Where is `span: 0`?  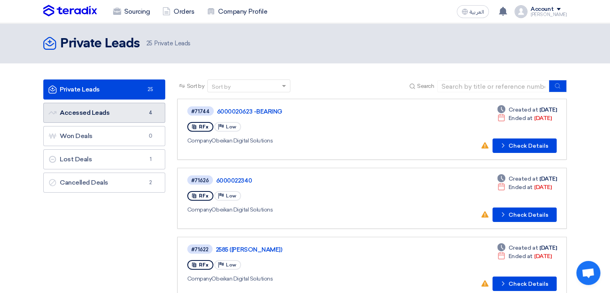 span: 0 is located at coordinates (150, 136).